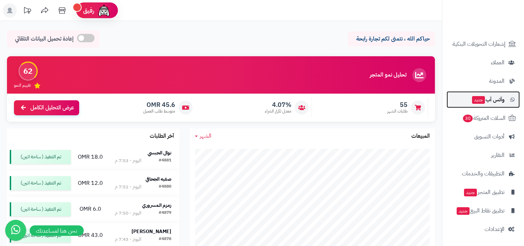  I want to click on div: اليوم - 7:53 م, so click(128, 161).